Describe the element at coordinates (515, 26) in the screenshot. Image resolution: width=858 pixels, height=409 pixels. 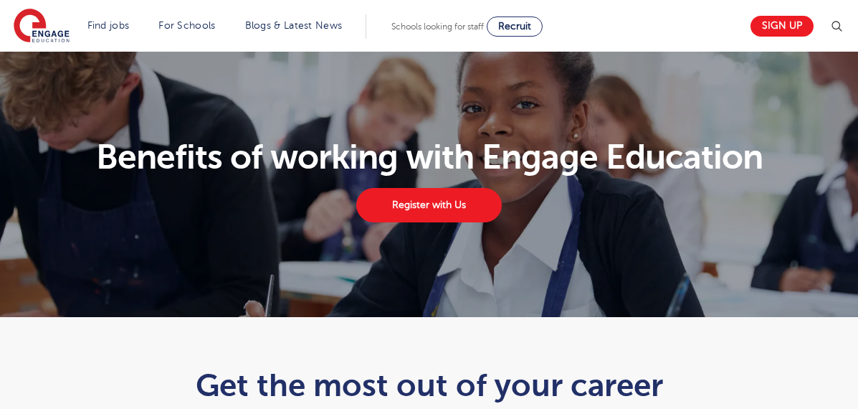
I see `span: Recruit` at that location.